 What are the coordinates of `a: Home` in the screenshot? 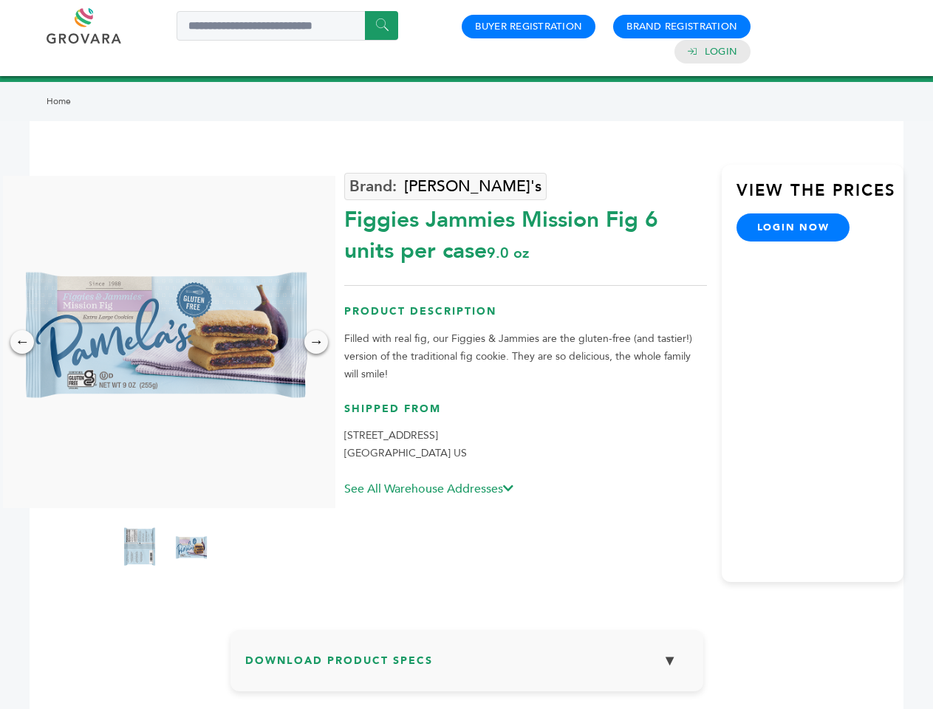 It's located at (58, 101).